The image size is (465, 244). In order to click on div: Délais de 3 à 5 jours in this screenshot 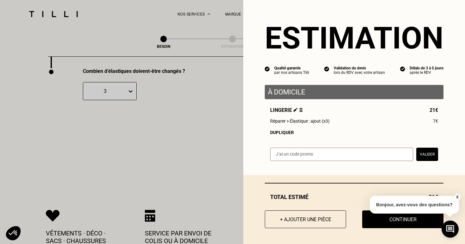, I will do `click(427, 68)`.